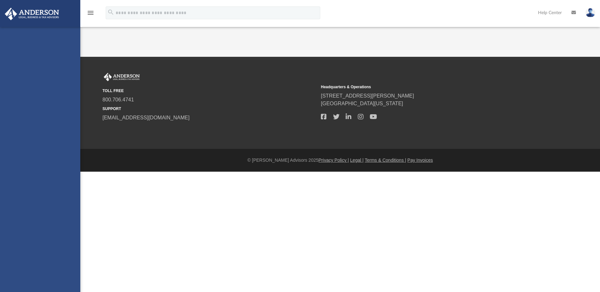  Describe the element at coordinates (334, 160) in the screenshot. I see `a: Privacy Policy |` at that location.